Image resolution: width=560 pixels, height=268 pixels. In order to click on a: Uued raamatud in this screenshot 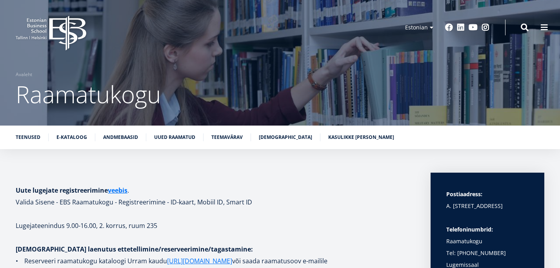, I will do `click(175, 137)`.